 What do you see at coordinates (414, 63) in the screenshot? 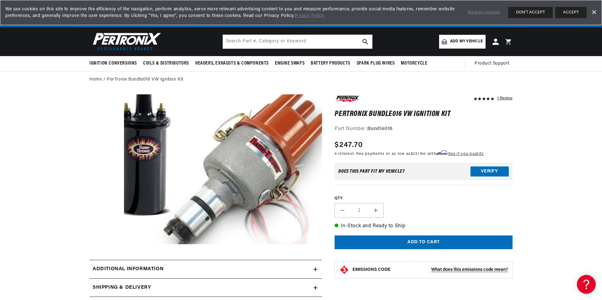
I see `span: Motorcycle` at bounding box center [414, 63].